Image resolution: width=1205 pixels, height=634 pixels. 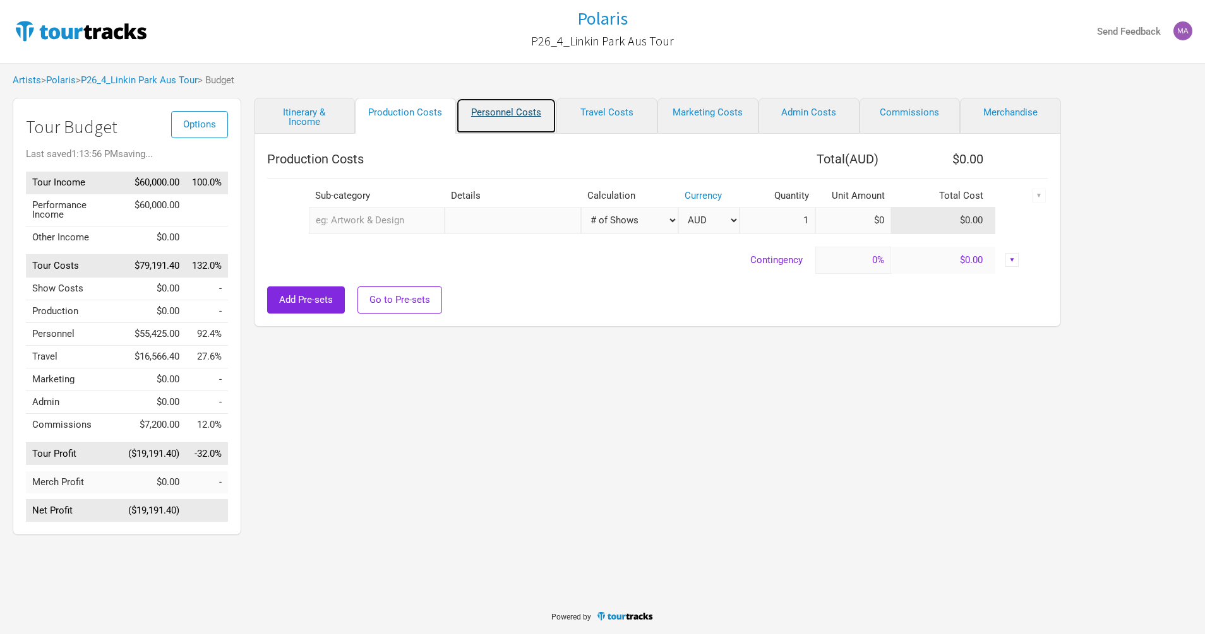 I want to click on strong: Send Feedback, so click(x=1128, y=32).